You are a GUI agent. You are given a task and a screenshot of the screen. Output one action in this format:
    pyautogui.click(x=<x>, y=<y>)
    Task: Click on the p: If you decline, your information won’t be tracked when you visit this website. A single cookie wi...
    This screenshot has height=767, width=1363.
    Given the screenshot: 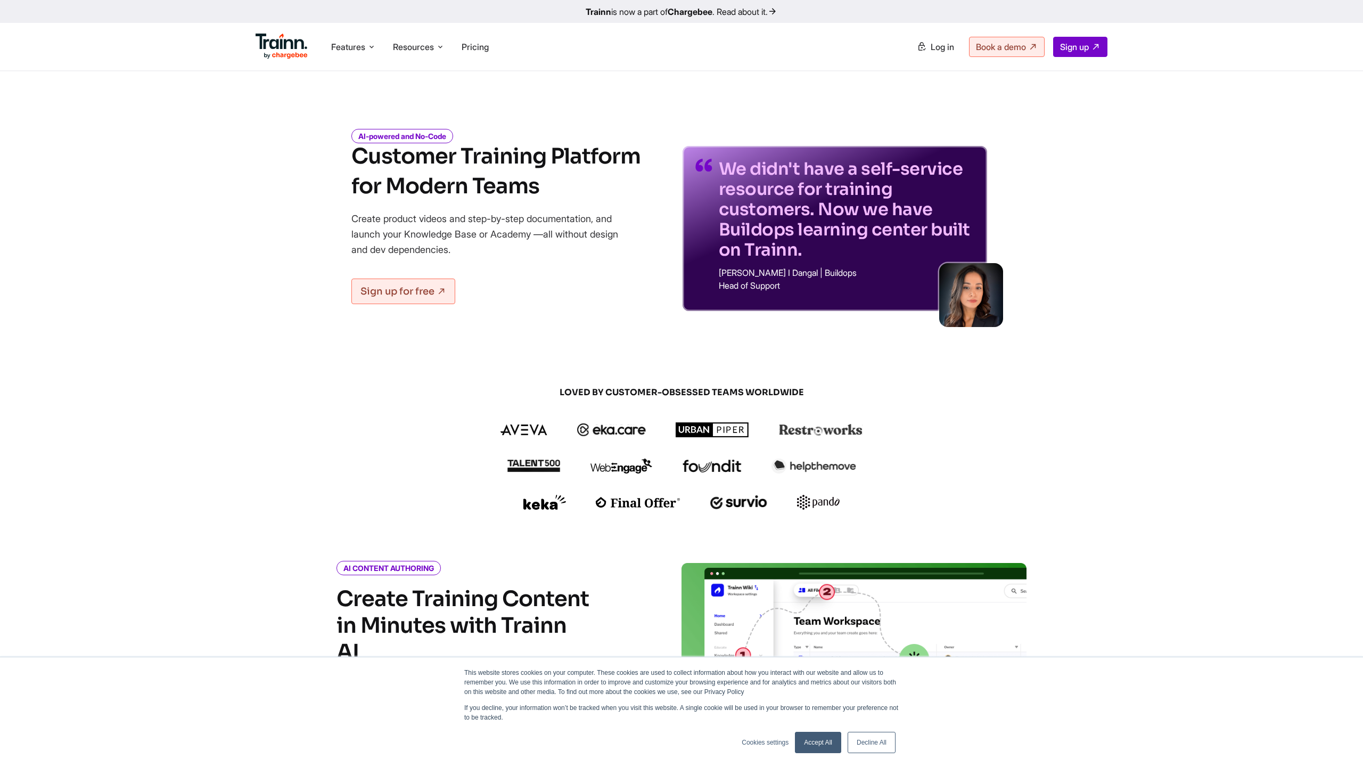 What is the action you would take?
    pyautogui.click(x=682, y=712)
    